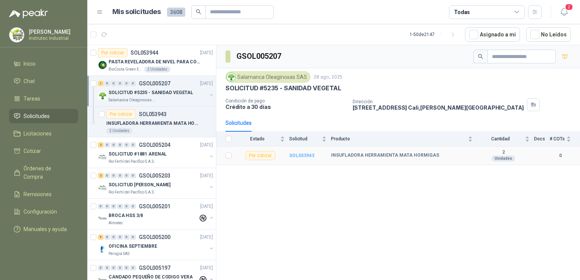 Image resolution: width=580 pixels, height=280 pixels. What do you see at coordinates (101, 83) in the screenshot?
I see `div: 1` at bounding box center [101, 83].